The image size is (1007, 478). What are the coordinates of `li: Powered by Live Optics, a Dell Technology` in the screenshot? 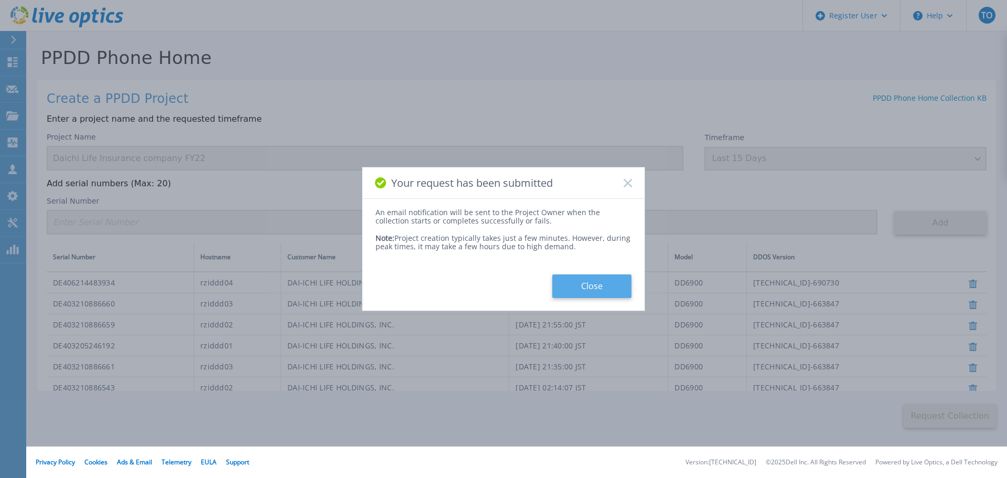 It's located at (936, 462).